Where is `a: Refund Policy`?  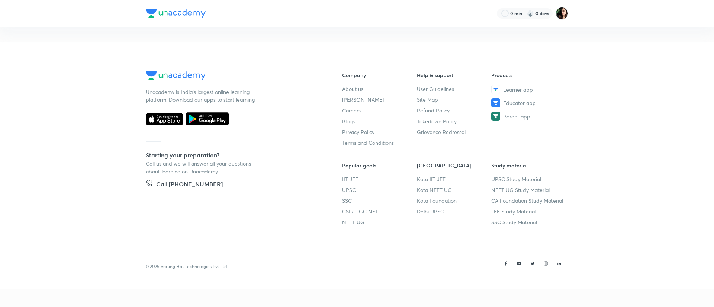 a: Refund Policy is located at coordinates (454, 110).